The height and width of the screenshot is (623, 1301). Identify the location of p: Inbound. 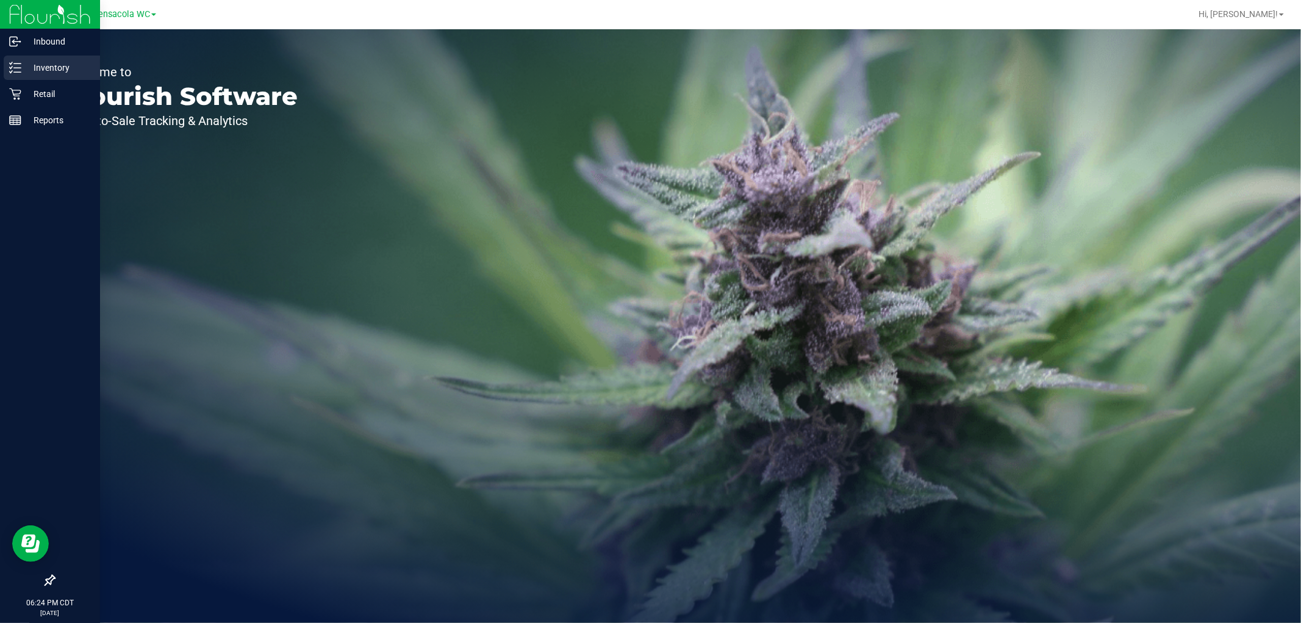
(58, 41).